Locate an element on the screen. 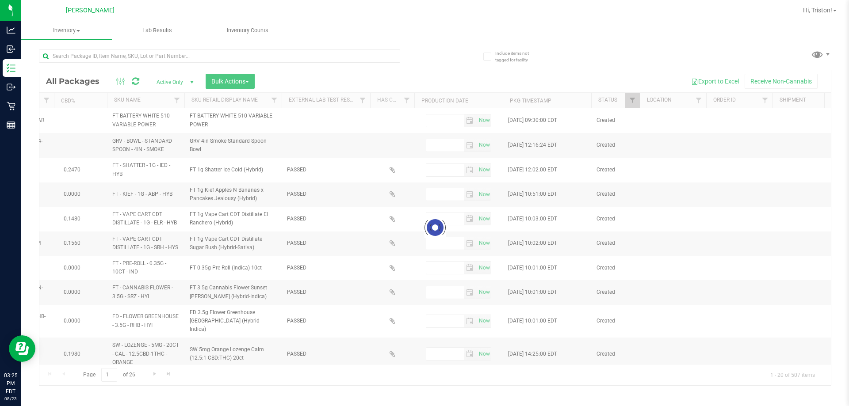 The image size is (849, 406). inline-svg: Inbound is located at coordinates (11, 49).